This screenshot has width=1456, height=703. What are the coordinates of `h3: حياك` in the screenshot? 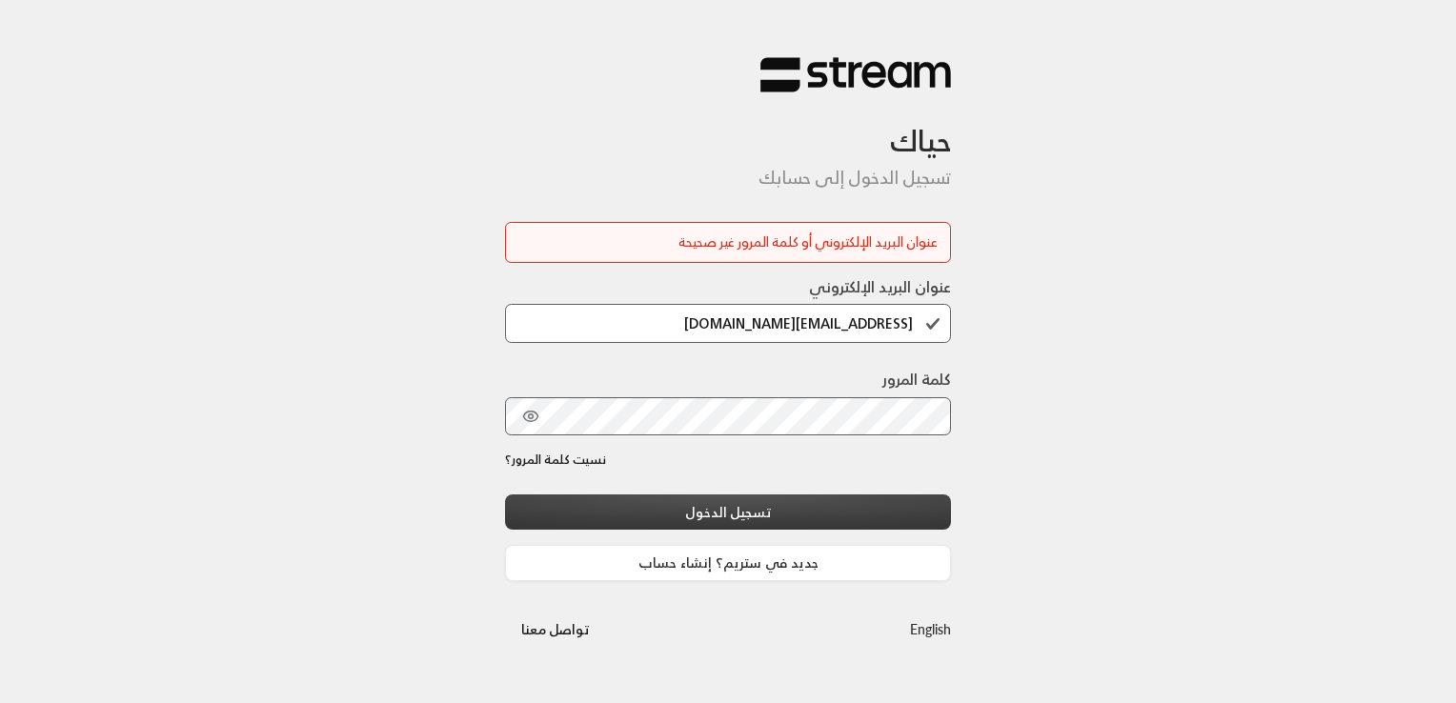 It's located at (728, 126).